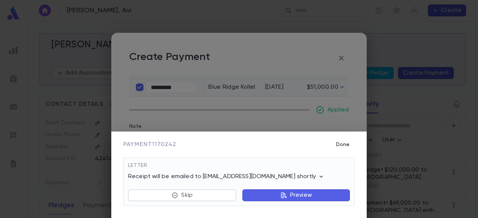 This screenshot has height=218, width=478. I want to click on p: Preview, so click(301, 196).